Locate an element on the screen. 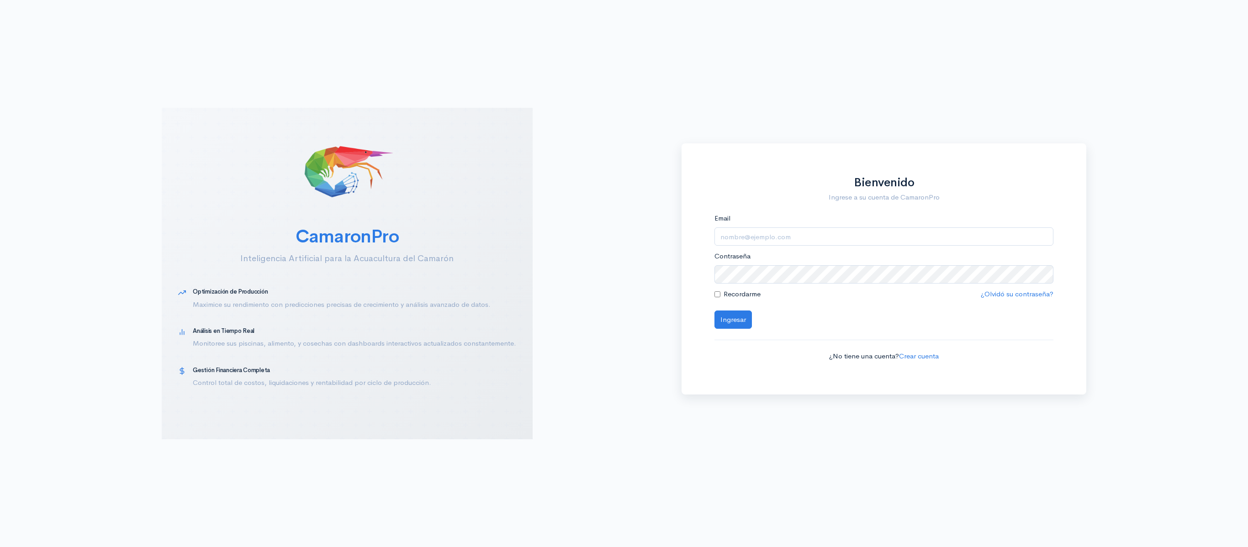 This screenshot has width=1248, height=547. input: nombre@ejemplo.com is located at coordinates (884, 237).